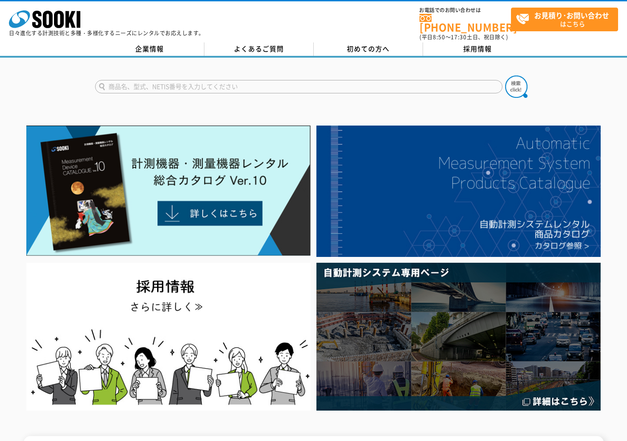  What do you see at coordinates (259, 49) in the screenshot?
I see `a: よくあるご質問` at bounding box center [259, 49].